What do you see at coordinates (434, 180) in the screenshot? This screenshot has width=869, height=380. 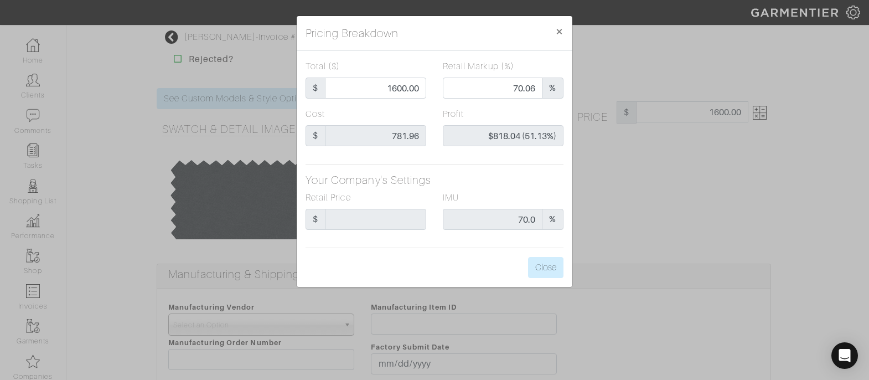 I see `h5: Your Company's Settings` at bounding box center [434, 180].